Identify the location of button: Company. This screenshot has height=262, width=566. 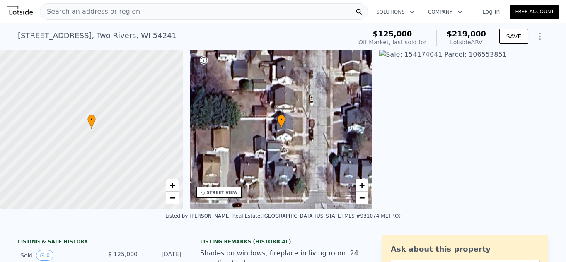
(445, 12).